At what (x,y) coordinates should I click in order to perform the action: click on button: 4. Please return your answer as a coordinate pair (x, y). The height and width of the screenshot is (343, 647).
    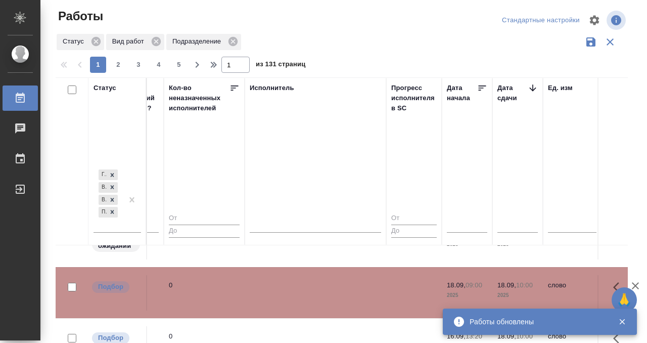
    Looking at the image, I should click on (159, 65).